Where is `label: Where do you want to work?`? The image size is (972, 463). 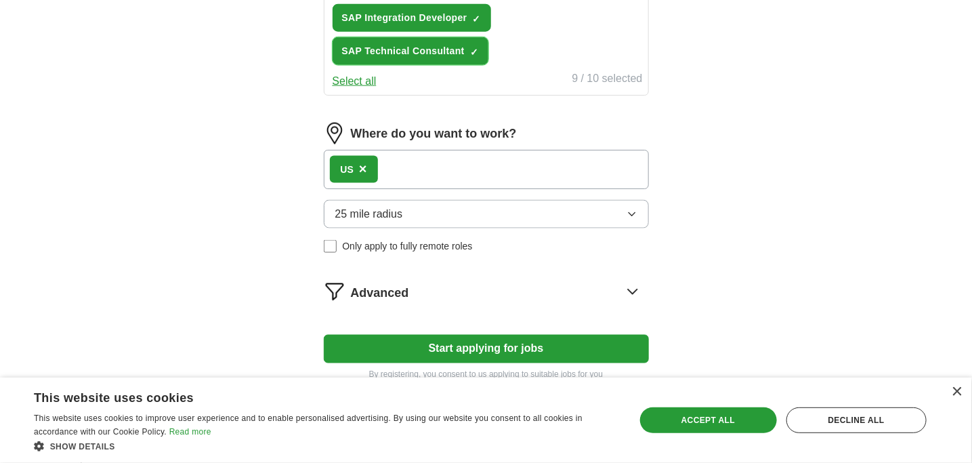 label: Where do you want to work? is located at coordinates (434, 133).